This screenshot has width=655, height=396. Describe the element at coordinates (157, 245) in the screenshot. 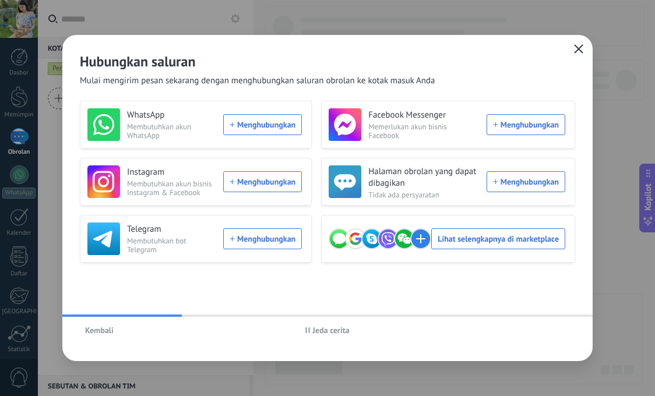

I see `font: Membutuhkan bot Telegram` at that location.